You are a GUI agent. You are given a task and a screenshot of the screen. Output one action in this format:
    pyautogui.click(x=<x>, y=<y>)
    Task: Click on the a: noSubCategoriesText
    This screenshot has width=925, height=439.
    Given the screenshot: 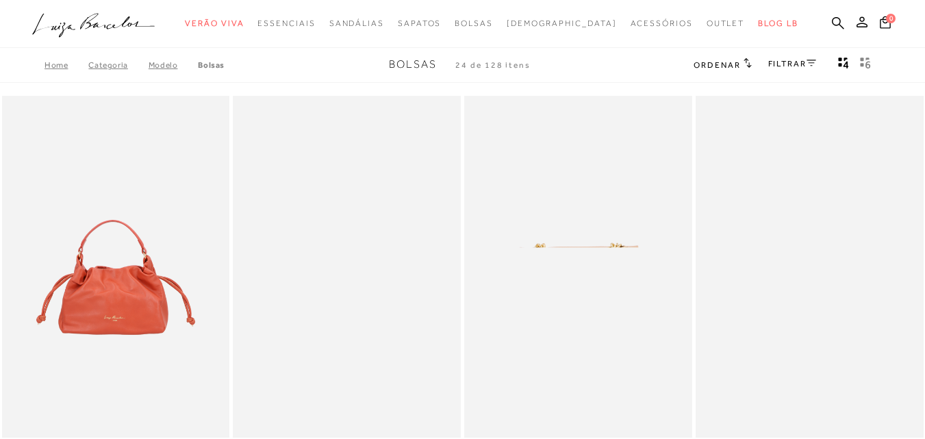 What is the action you would take?
    pyautogui.click(x=561, y=23)
    